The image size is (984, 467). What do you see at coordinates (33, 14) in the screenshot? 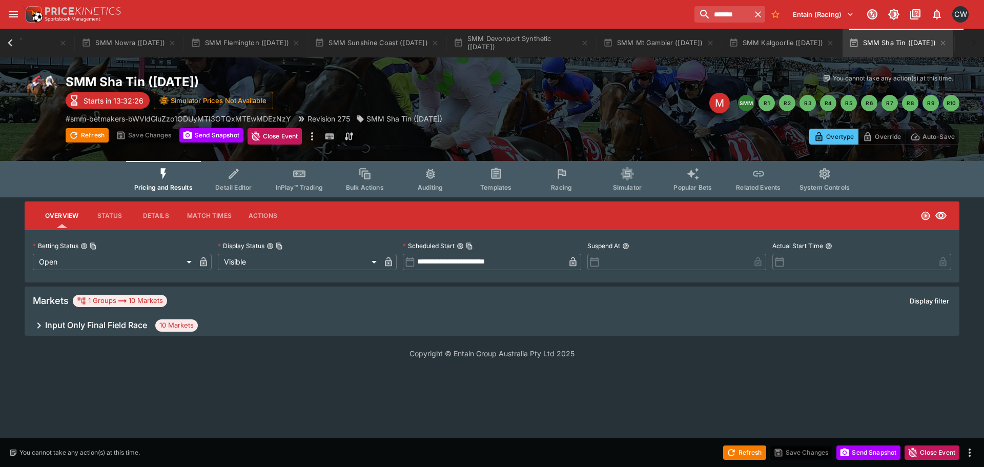
I see `img: PriceKinetics Logo` at bounding box center [33, 14].